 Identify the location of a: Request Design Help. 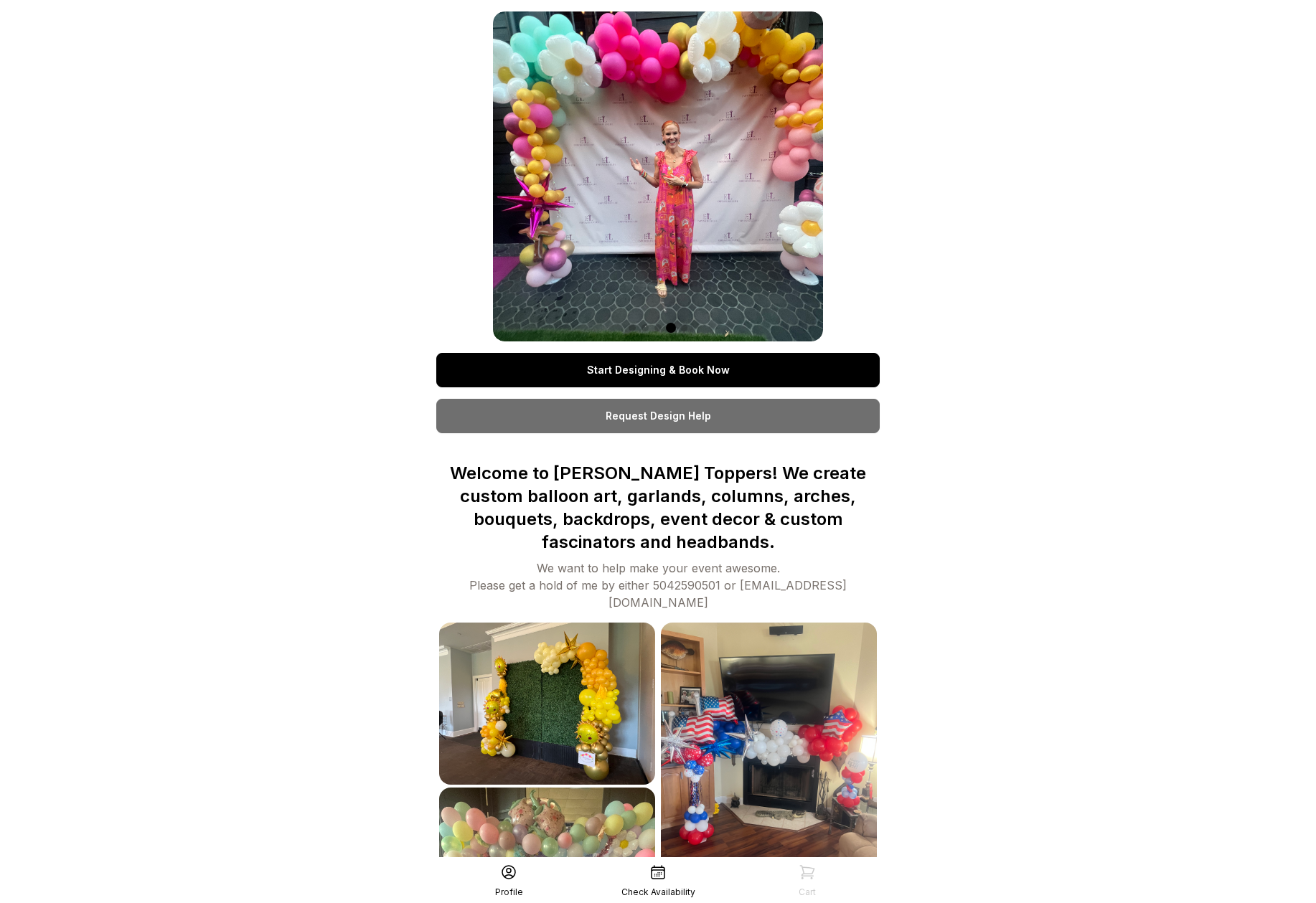
(658, 416).